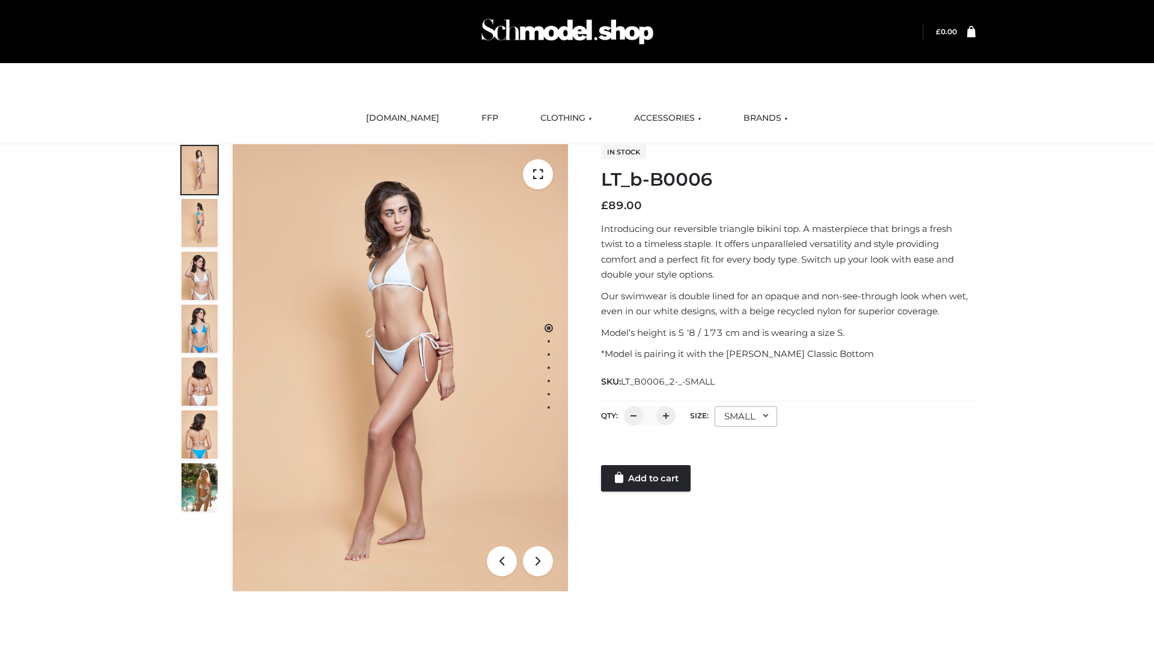  What do you see at coordinates (623, 152) in the screenshot?
I see `span: In stock` at bounding box center [623, 152].